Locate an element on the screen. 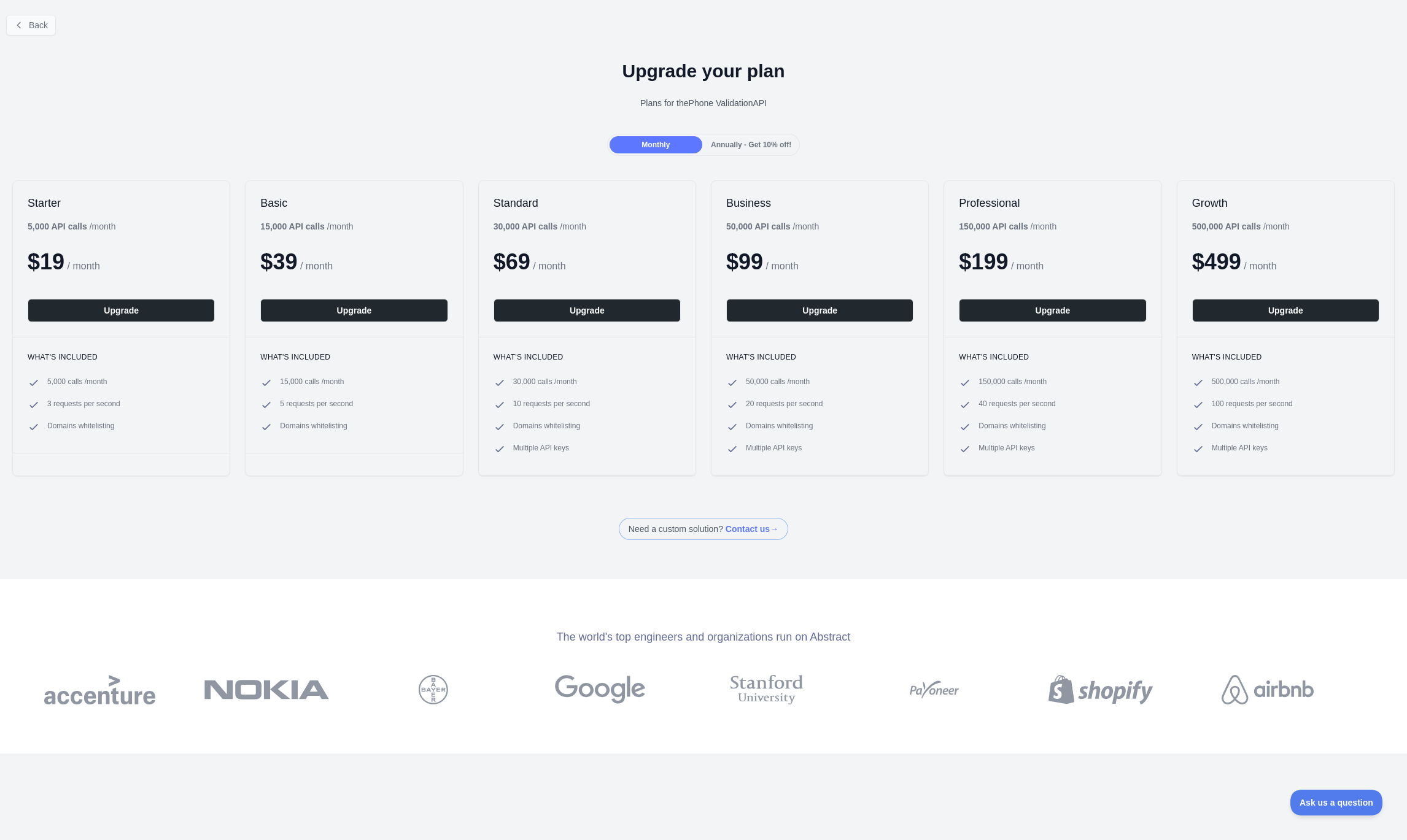 This screenshot has height=840, width=1407. h2: Professional is located at coordinates (1053, 203).